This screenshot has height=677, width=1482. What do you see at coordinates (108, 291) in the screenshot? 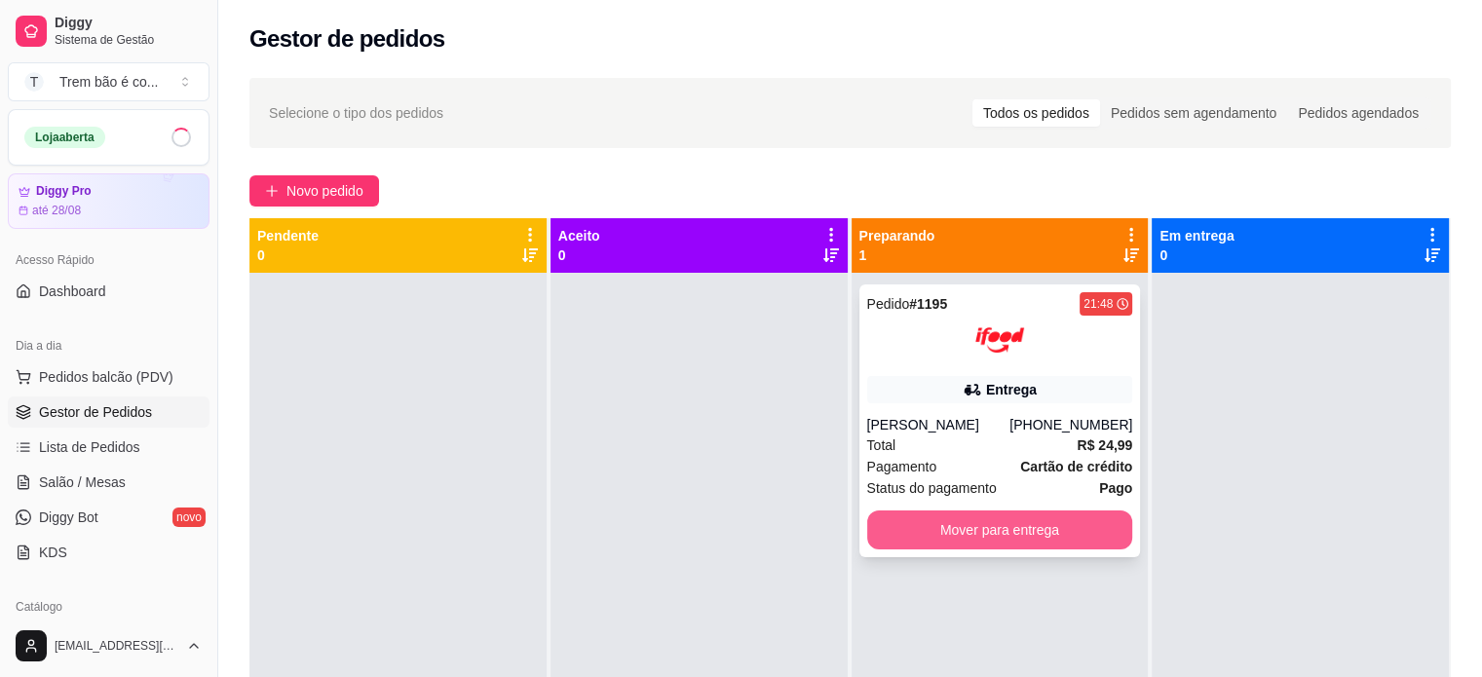
I see `a: Dashboard` at bounding box center [108, 291].